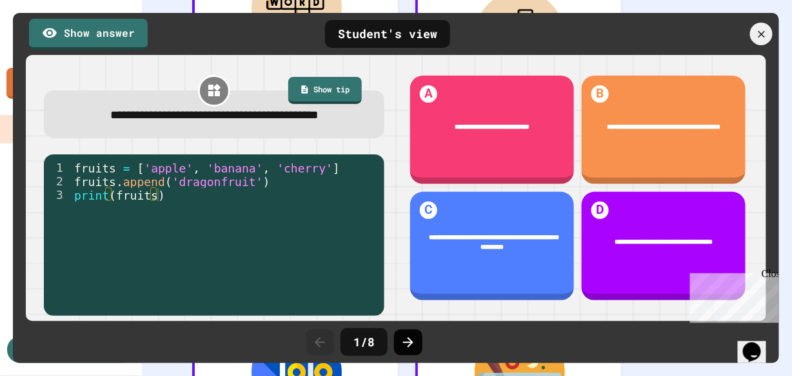 The height and width of the screenshot is (376, 792). I want to click on div: 3, so click(57, 194).